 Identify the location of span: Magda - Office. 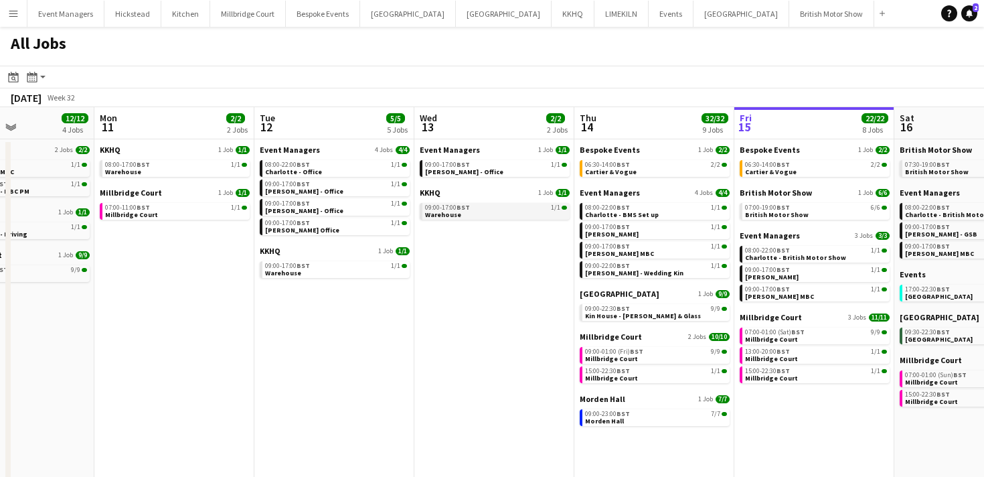
(304, 210).